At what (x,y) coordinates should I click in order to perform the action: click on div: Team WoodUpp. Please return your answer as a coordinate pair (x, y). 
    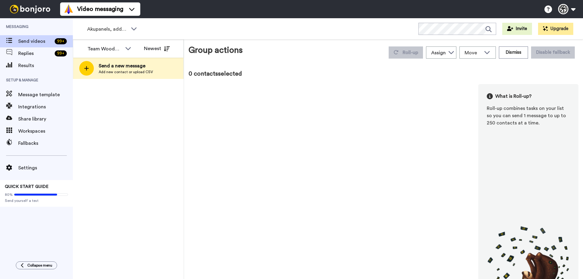
    Looking at the image, I should click on (105, 49).